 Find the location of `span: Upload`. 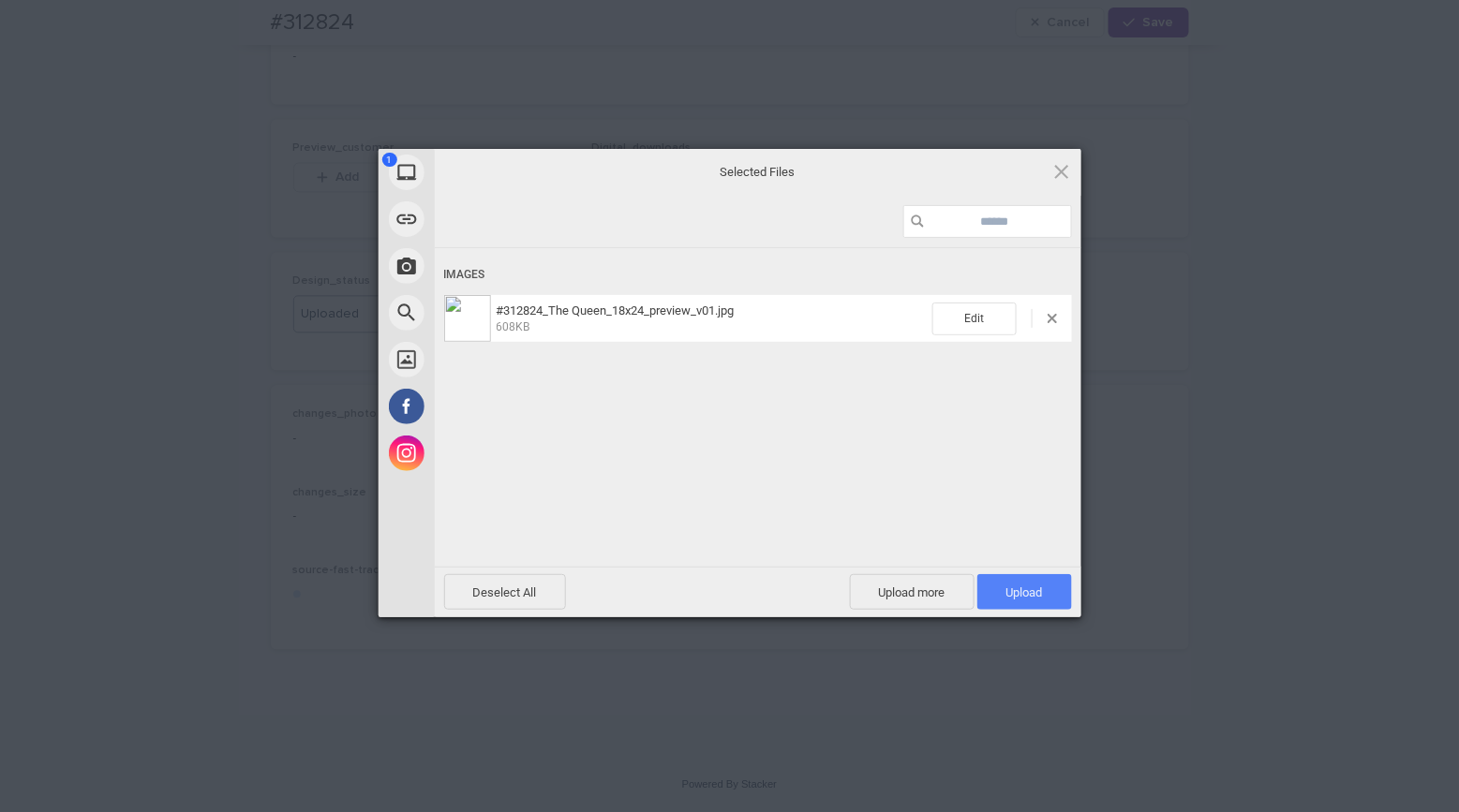

span: Upload is located at coordinates (1024, 592).